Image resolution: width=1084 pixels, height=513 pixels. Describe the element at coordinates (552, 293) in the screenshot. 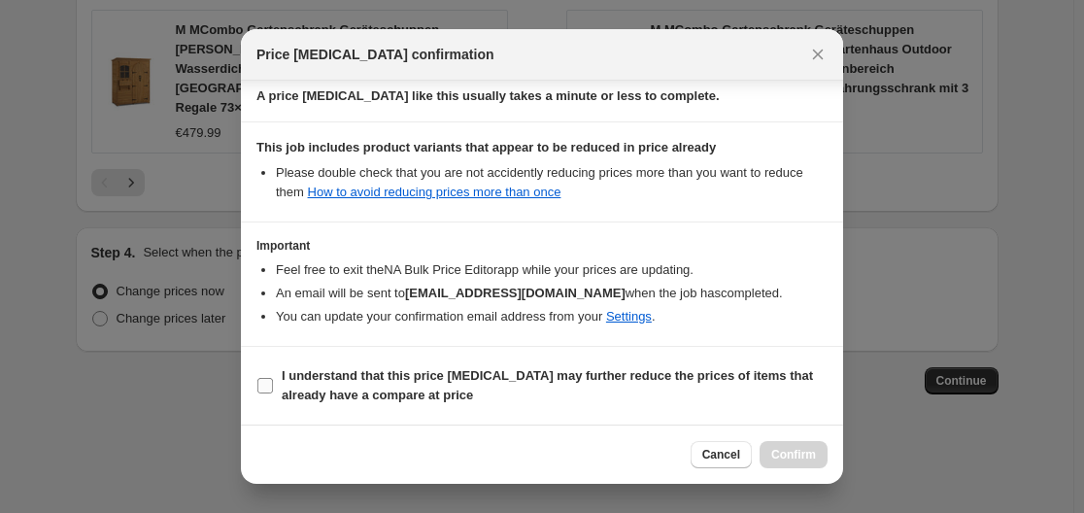

I see `li: An email will be sent to when the job has completed .` at that location.